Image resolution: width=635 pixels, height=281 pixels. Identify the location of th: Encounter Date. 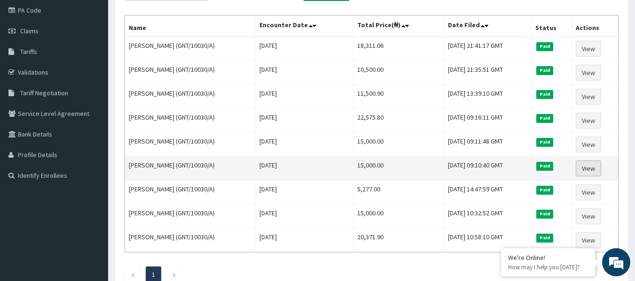
(304, 26).